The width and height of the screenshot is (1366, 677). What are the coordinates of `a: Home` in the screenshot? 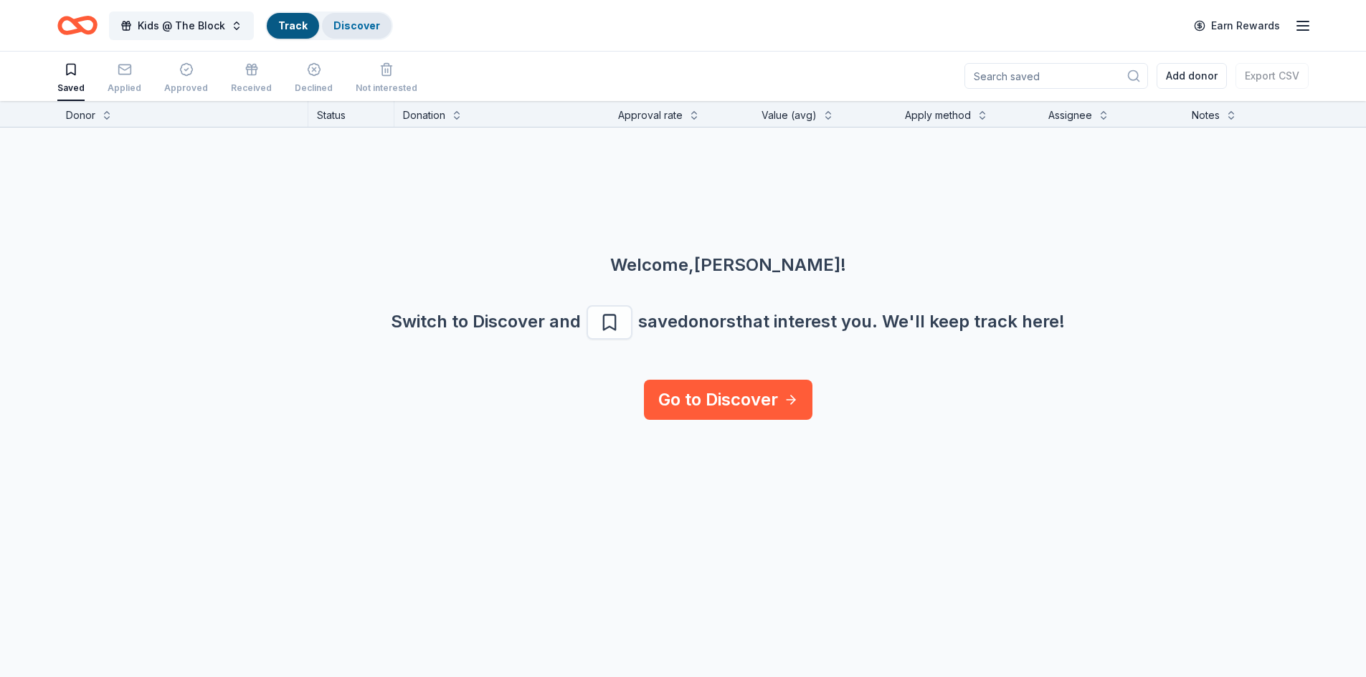 It's located at (77, 25).